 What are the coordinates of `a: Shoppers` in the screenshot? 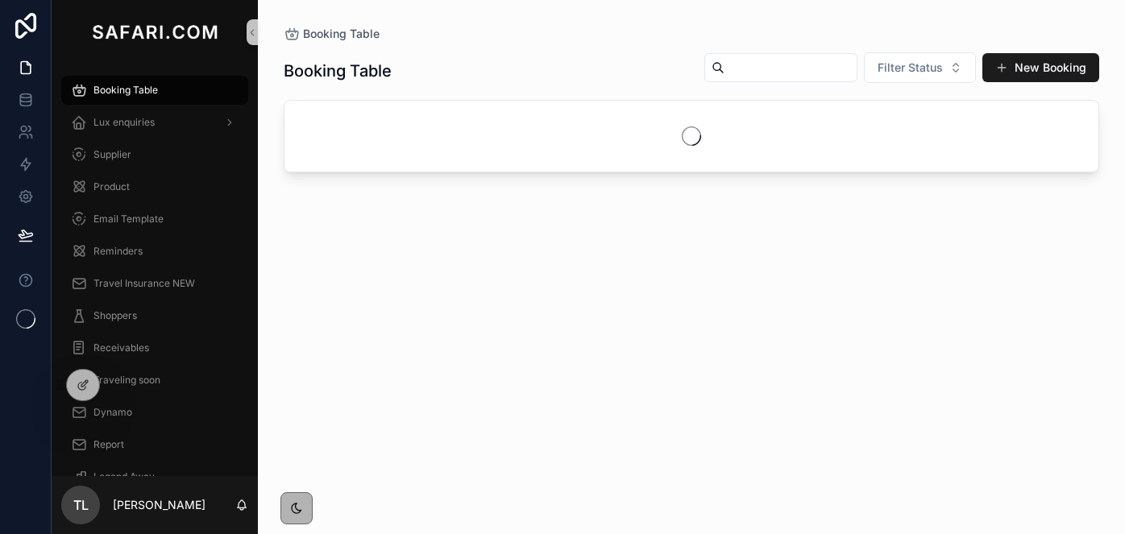 It's located at (155, 316).